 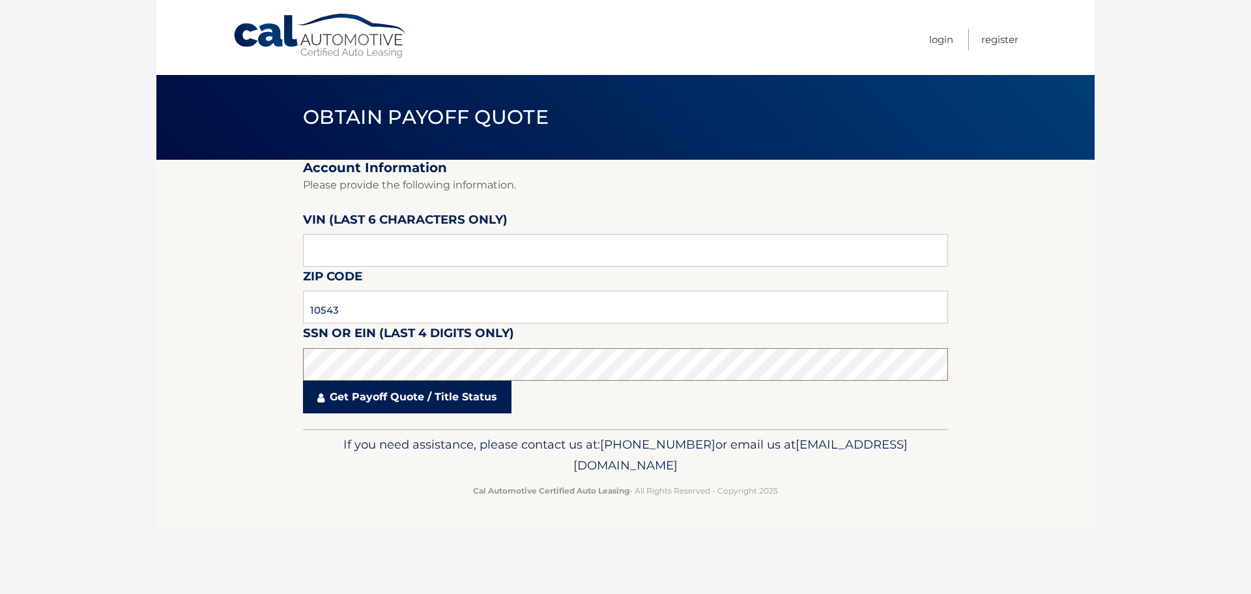 What do you see at coordinates (409, 335) in the screenshot?
I see `label: SSN or EIN (last 4 digits only)` at bounding box center [409, 335].